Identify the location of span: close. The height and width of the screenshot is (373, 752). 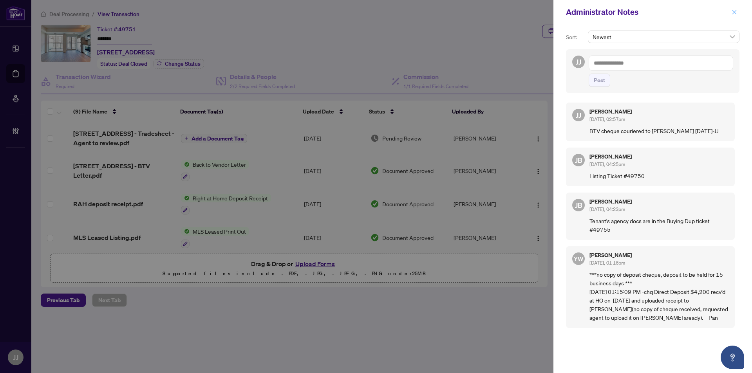
(734, 12).